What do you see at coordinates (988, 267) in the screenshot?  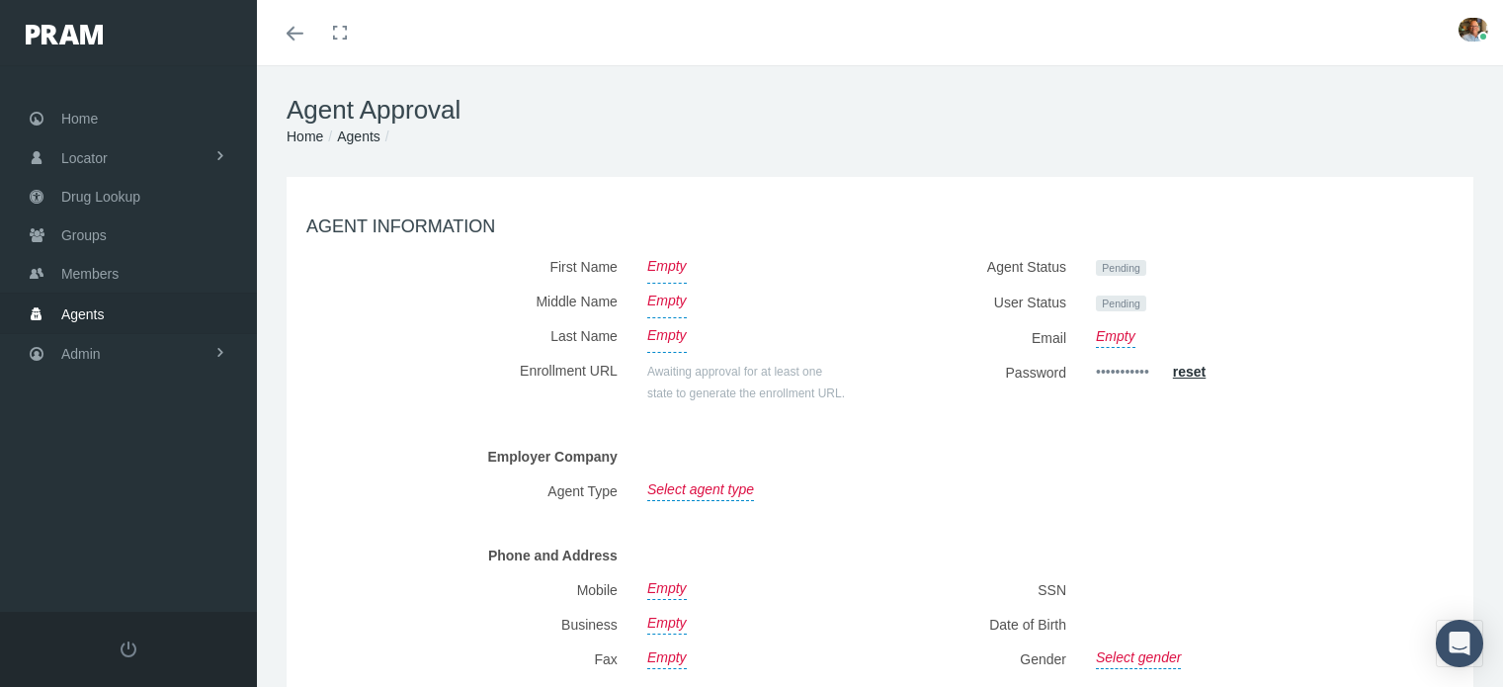 I see `label: Agent Status` at bounding box center [988, 267].